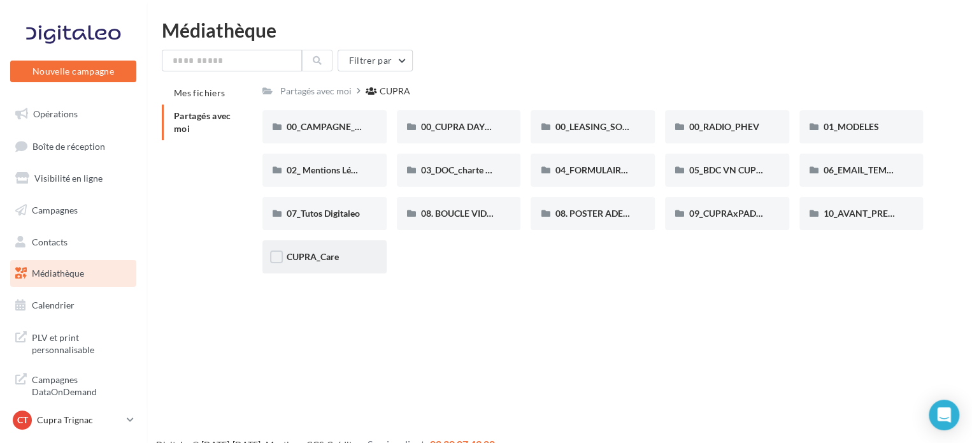  I want to click on span: 03_DOC_charte graphique et GUIDELINES, so click(505, 169).